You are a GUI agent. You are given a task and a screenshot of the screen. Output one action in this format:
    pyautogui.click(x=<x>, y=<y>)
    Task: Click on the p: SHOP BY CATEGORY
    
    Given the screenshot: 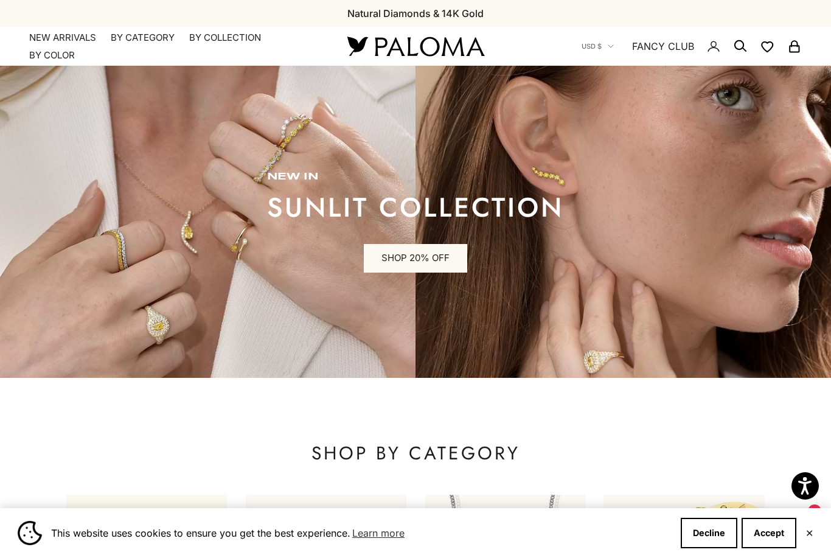 What is the action you would take?
    pyautogui.click(x=416, y=453)
    